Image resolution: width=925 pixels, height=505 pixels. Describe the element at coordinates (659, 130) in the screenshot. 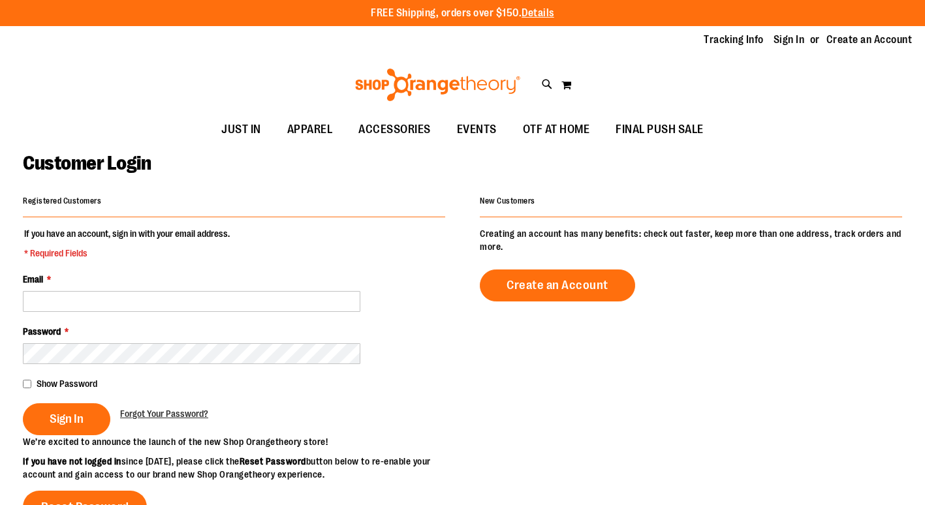

I see `a: FINAL PUSH SALE` at that location.